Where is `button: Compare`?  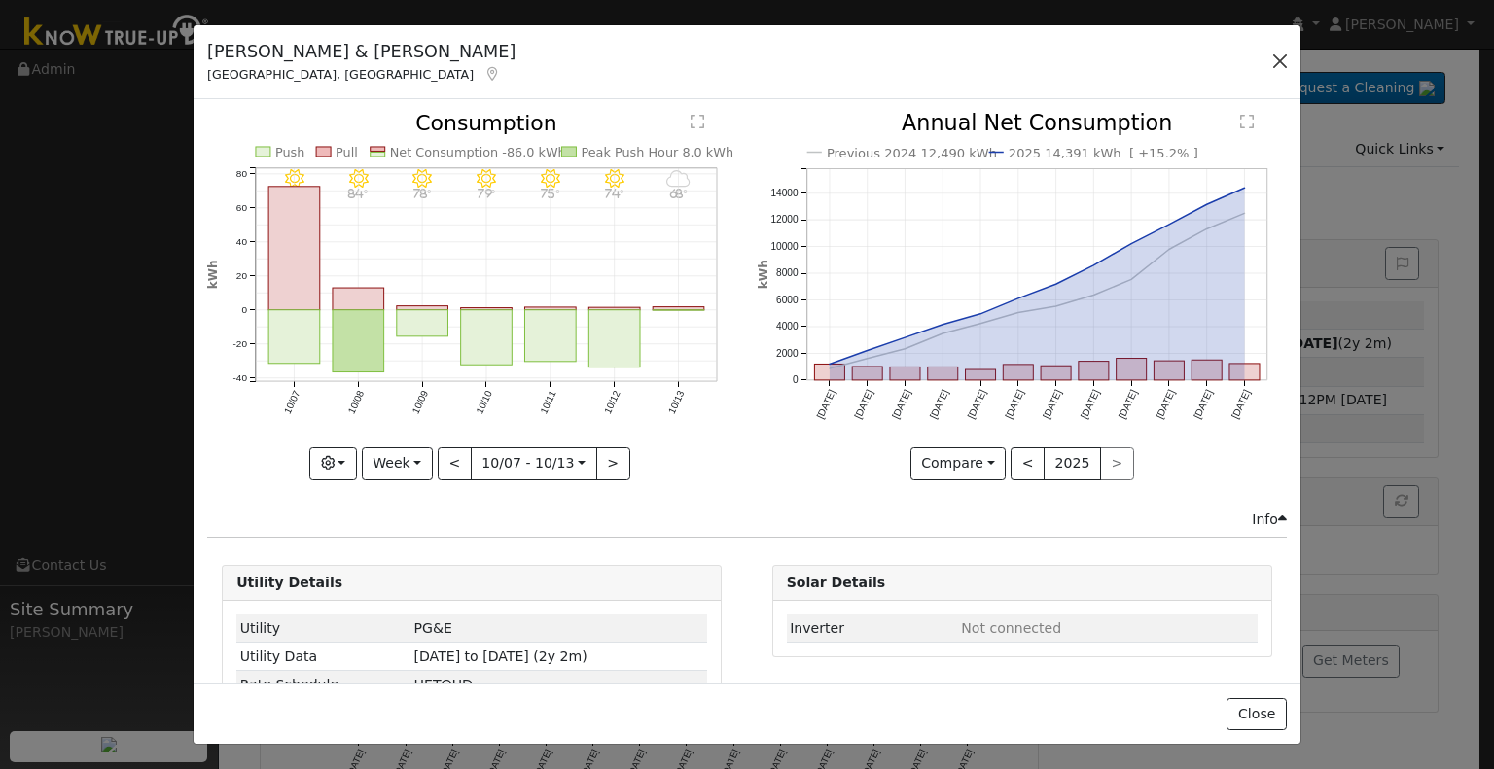
button: Compare is located at coordinates (958, 464).